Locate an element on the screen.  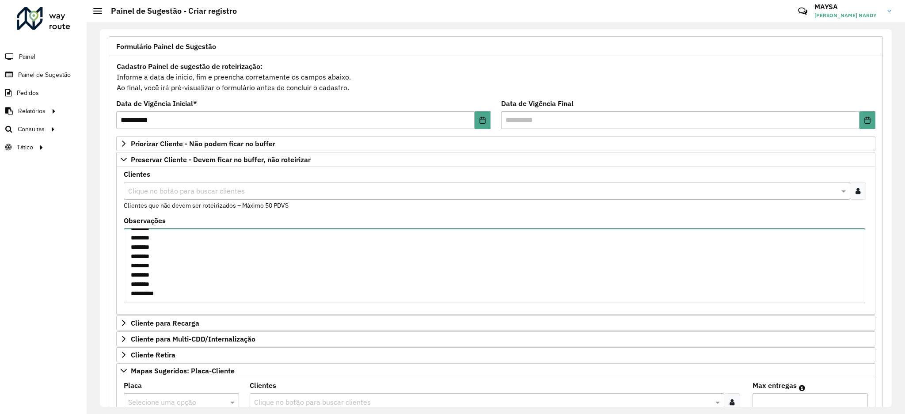
span: Cliente para Recarga is located at coordinates (165, 323).